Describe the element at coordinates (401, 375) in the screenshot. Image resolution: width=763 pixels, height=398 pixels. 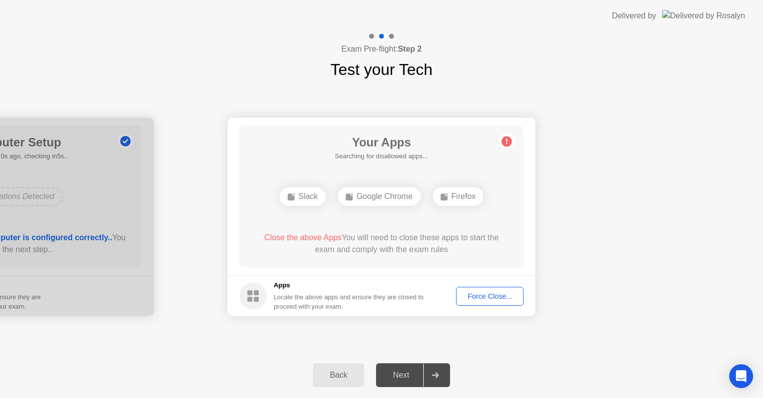
I see `div: Next` at that location.